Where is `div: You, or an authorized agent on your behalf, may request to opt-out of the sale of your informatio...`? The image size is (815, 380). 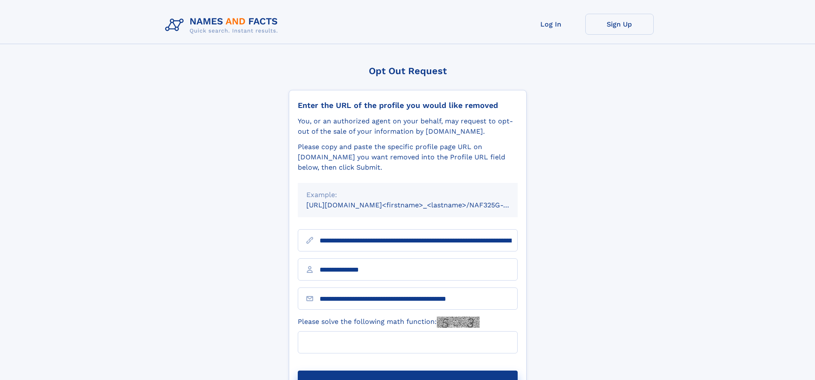
div: You, or an authorized agent on your behalf, may request to opt-out of the sale of your informatio... is located at coordinates (408, 126).